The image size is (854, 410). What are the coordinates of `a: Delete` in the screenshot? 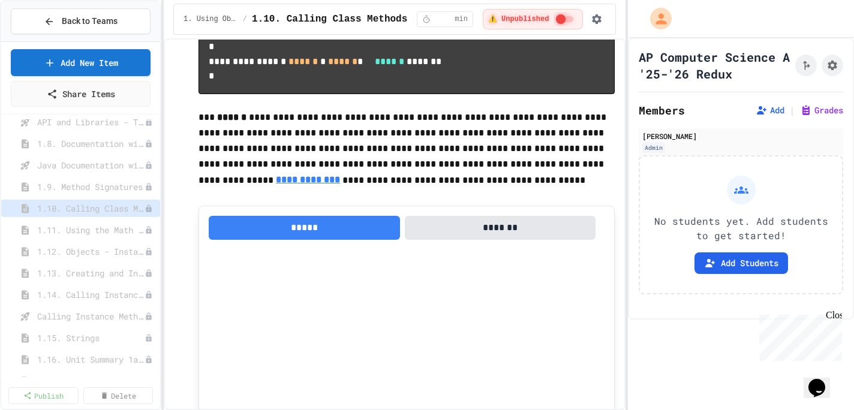 It's located at (118, 396).